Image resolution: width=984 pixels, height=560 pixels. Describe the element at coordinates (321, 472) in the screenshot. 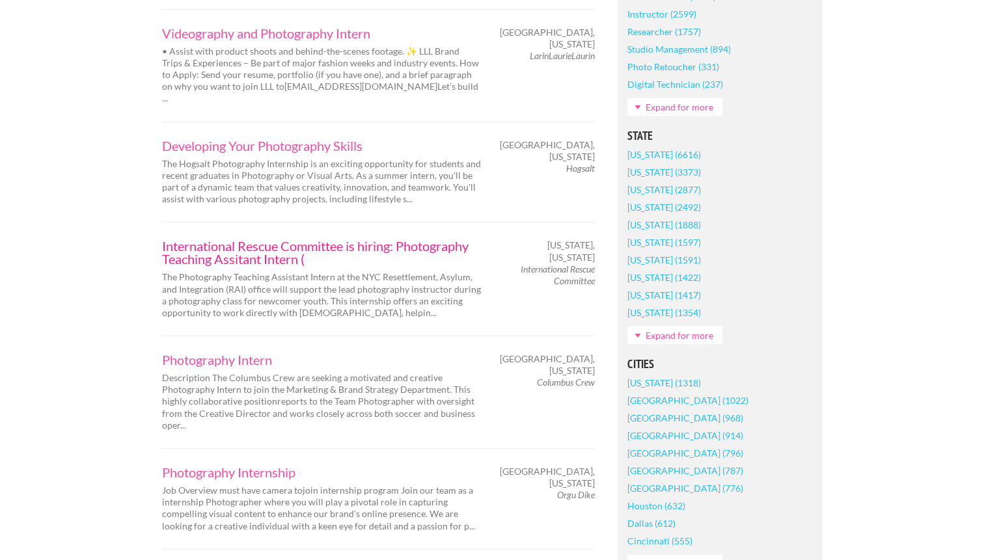

I see `a: Photography Internship` at that location.